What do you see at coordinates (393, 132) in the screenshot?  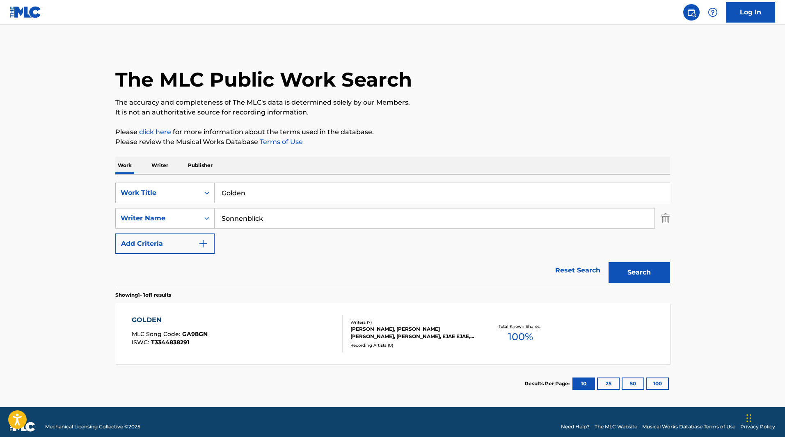 I see `p: Please for more information about the terms used in the database.` at bounding box center [393, 132].